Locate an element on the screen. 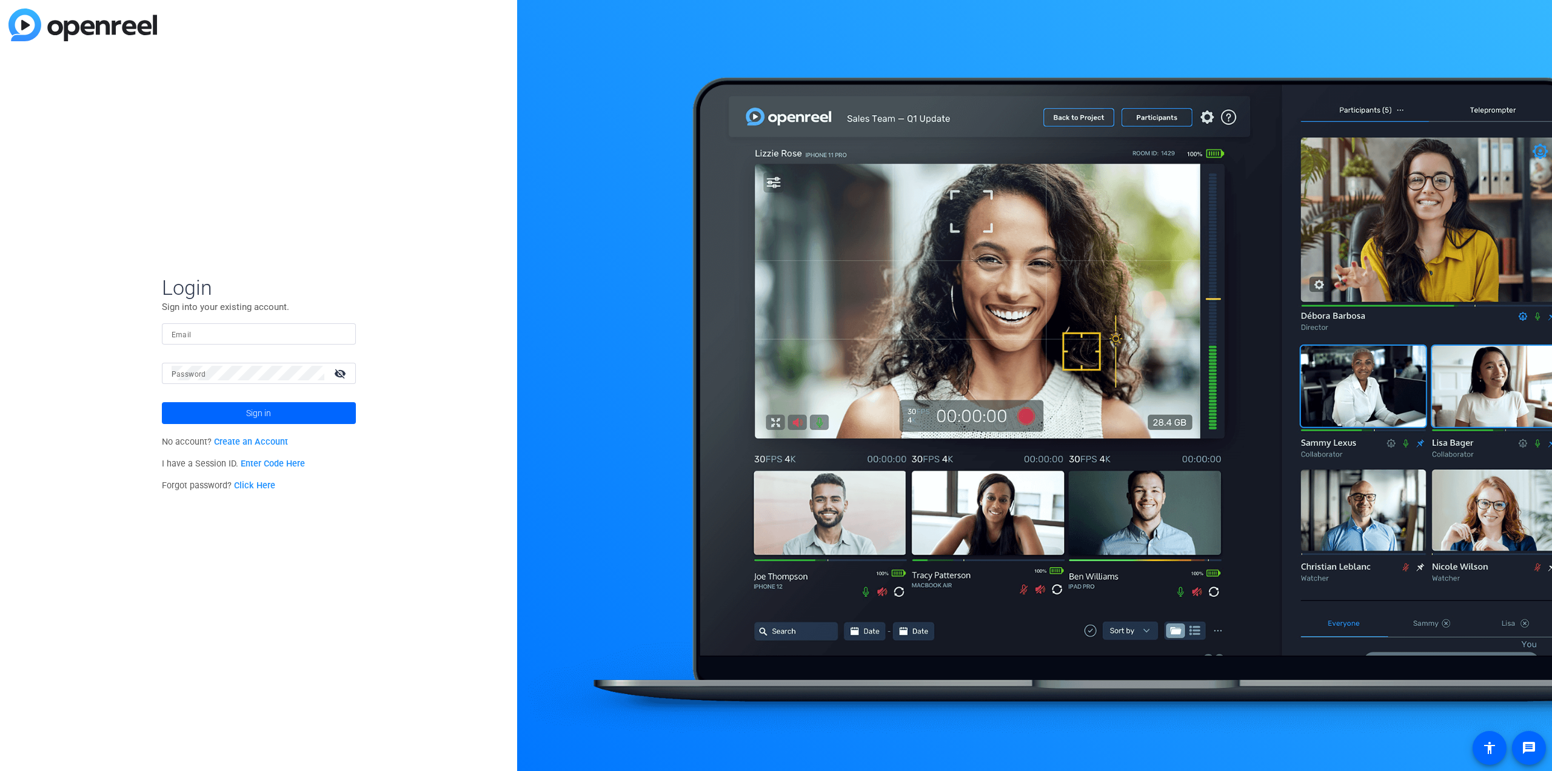 This screenshot has width=1552, height=771. mat-icon: visibility_off is located at coordinates (341, 373).